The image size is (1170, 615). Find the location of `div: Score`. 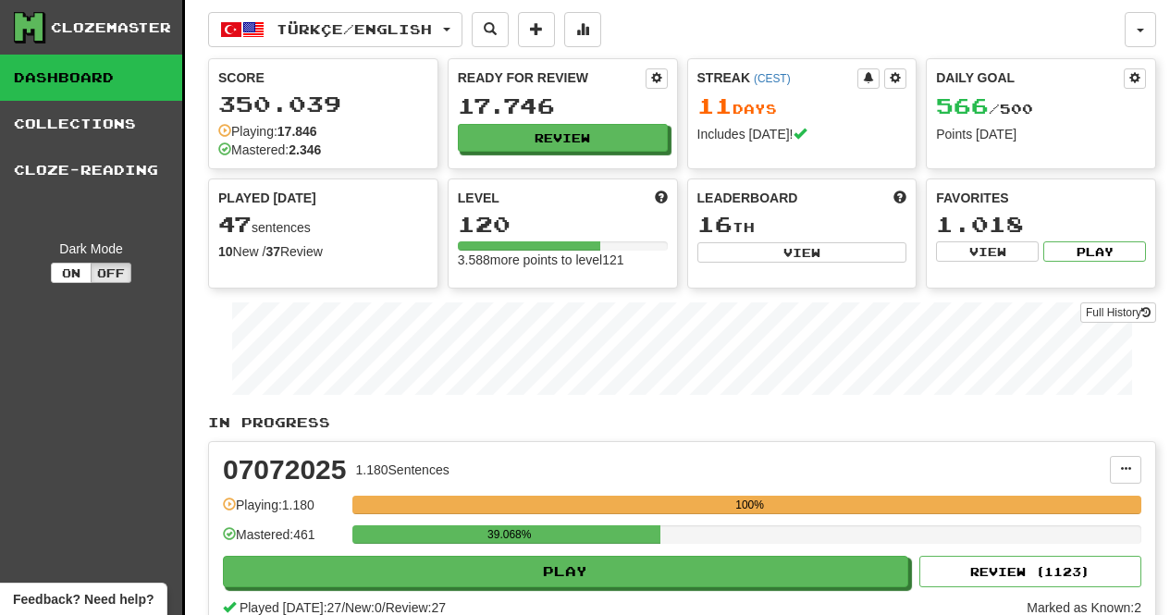

div: Score is located at coordinates (323, 78).